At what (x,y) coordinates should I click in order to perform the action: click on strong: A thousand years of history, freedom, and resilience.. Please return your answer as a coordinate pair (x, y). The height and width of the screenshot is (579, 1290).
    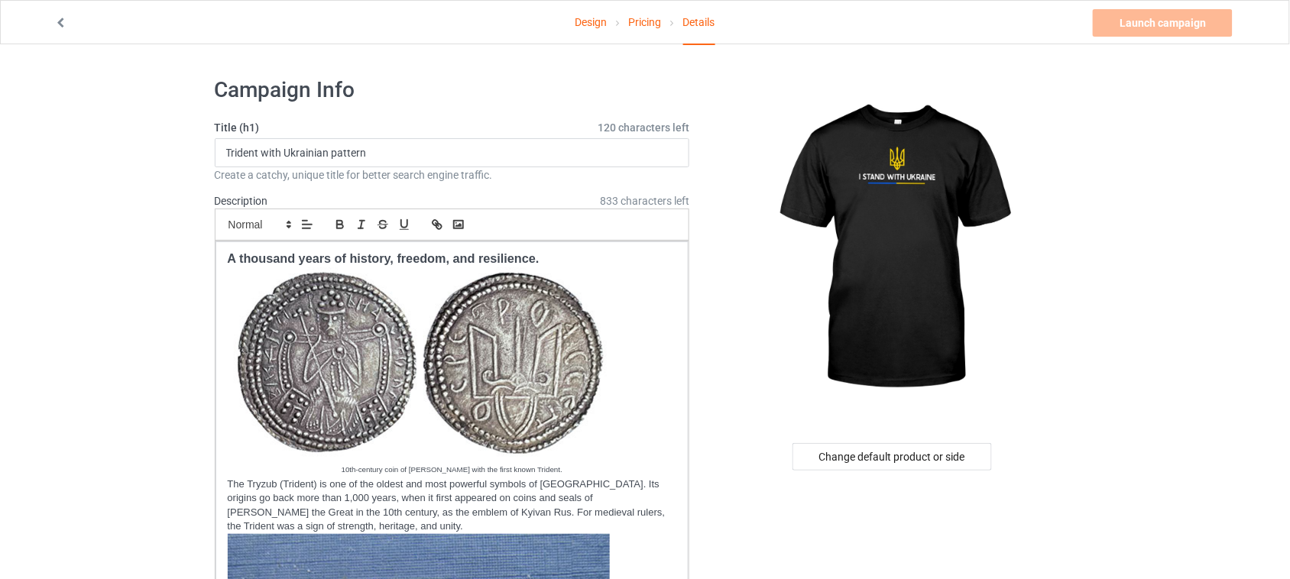
    Looking at the image, I should click on (384, 258).